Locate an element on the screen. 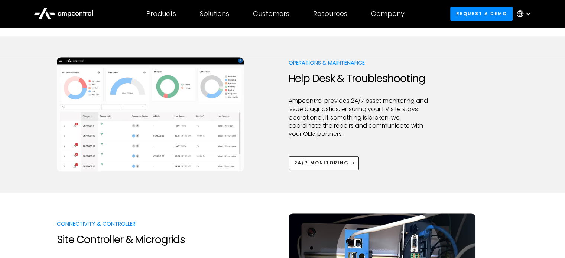 The height and width of the screenshot is (258, 565). div: Company is located at coordinates (388, 14).